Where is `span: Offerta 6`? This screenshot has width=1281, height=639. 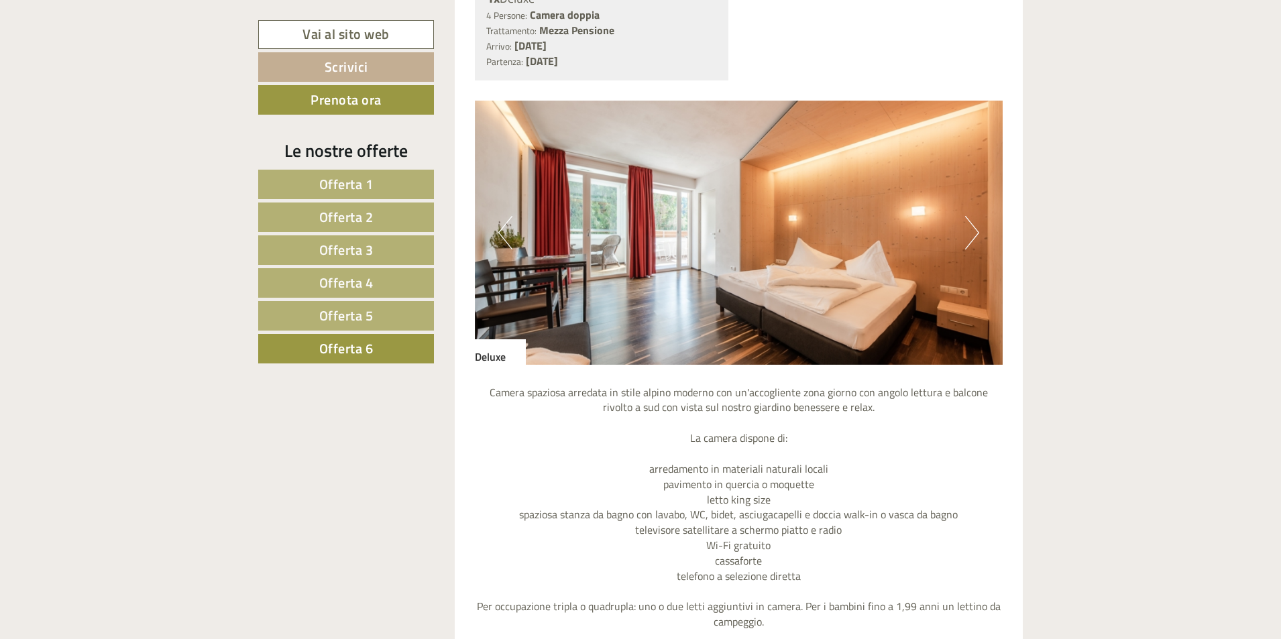
span: Offerta 6 is located at coordinates (346, 348).